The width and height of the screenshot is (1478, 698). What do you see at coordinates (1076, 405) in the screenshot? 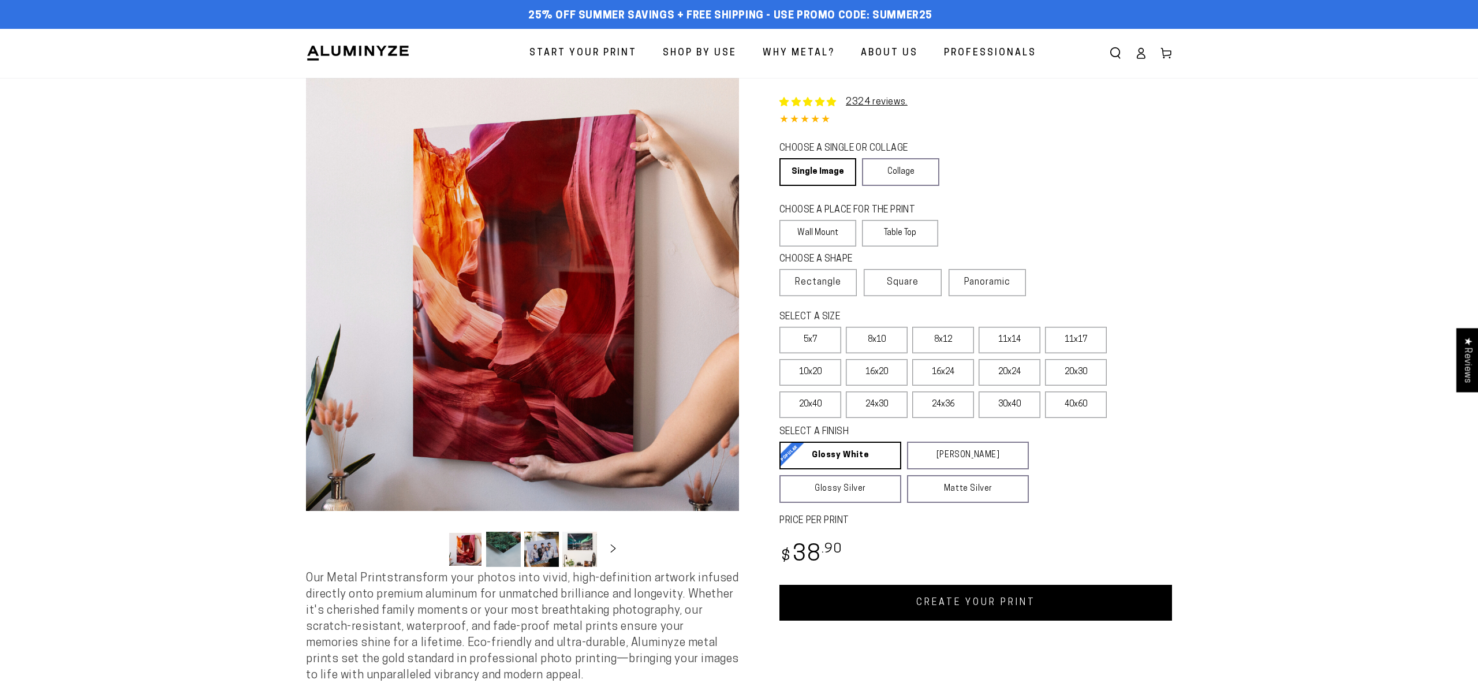
I see `label: 40x60` at bounding box center [1076, 405].